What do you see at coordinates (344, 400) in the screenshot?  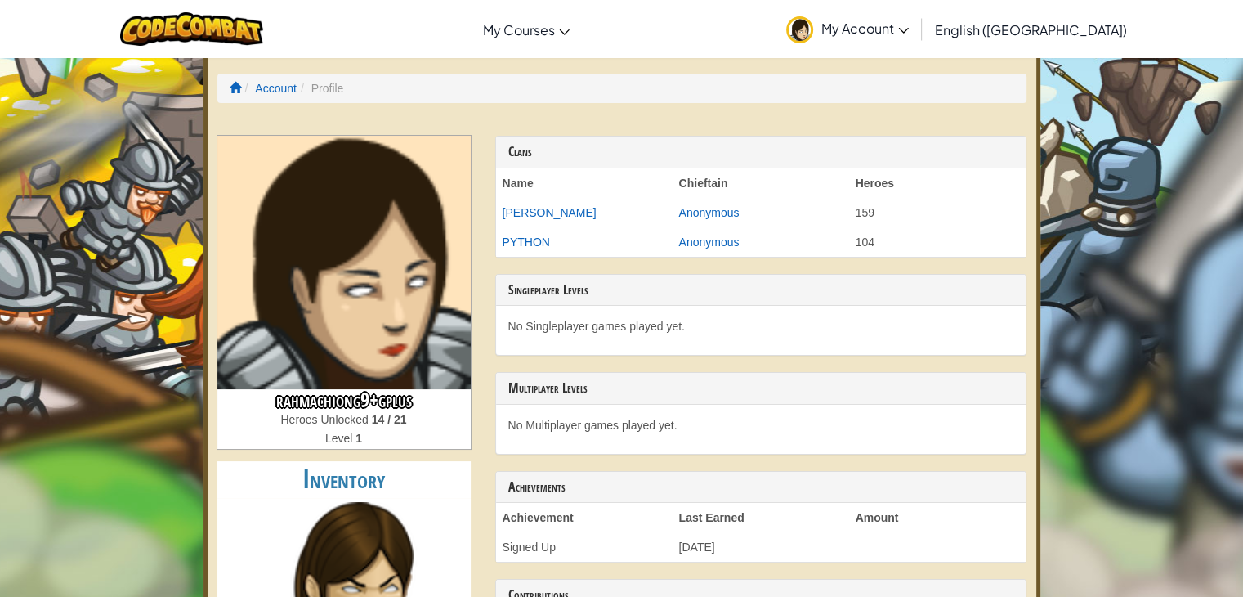 I see `h3: rahmachiong9+gplus` at bounding box center [344, 400].